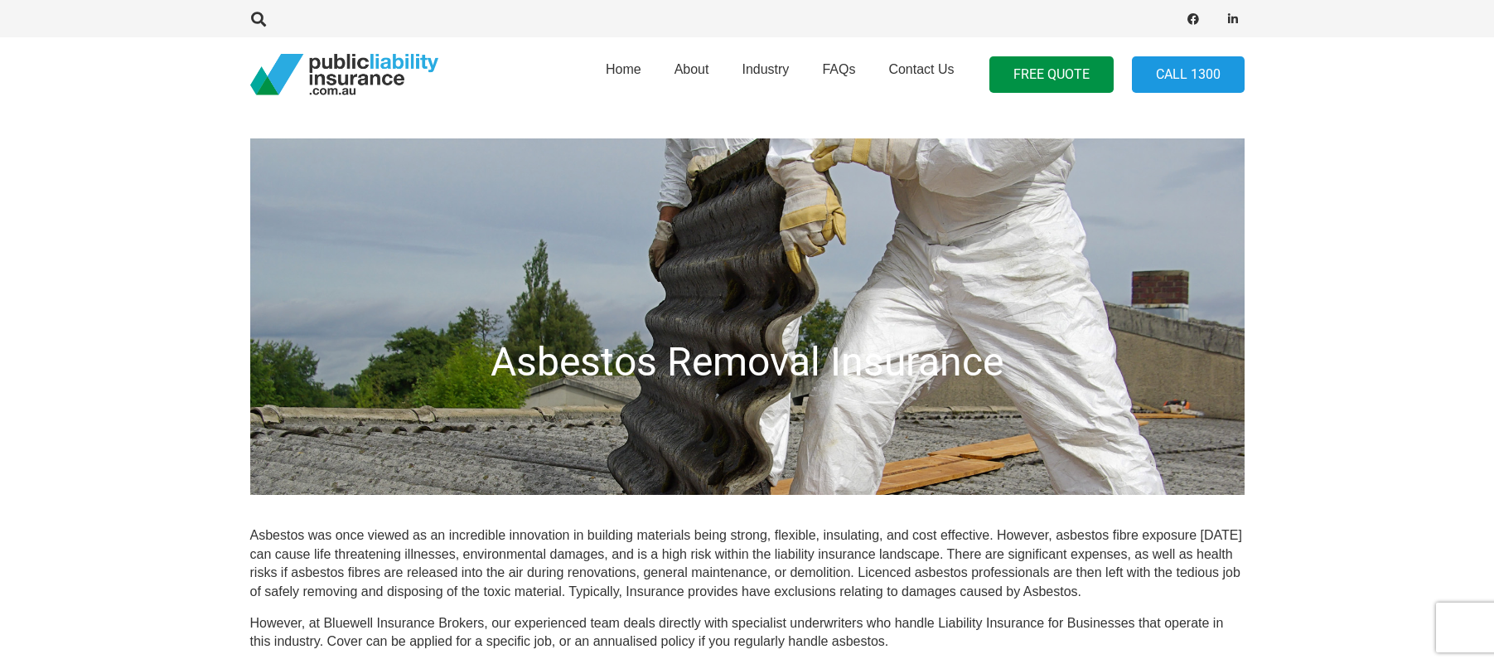 This screenshot has height=664, width=1494. What do you see at coordinates (920, 69) in the screenshot?
I see `span: Contact Us` at bounding box center [920, 69].